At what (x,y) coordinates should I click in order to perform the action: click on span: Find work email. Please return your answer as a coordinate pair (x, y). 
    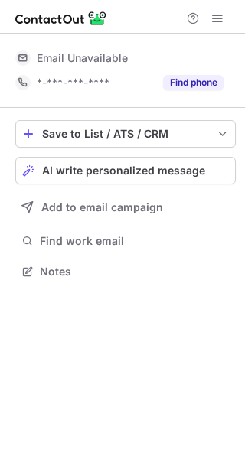
    Looking at the image, I should click on (135, 241).